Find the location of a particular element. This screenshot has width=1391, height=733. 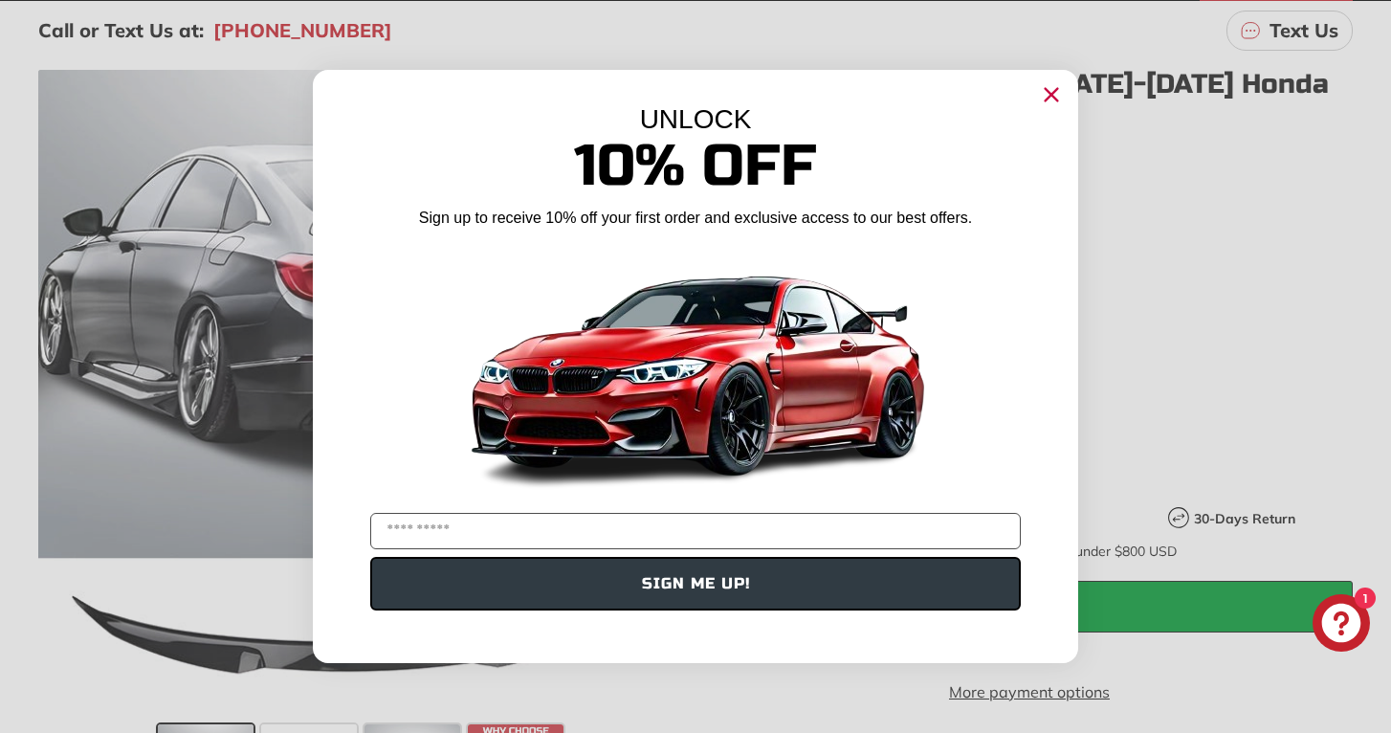

inbox-online-store-chat: Shopify online store chat is located at coordinates (1341, 625).